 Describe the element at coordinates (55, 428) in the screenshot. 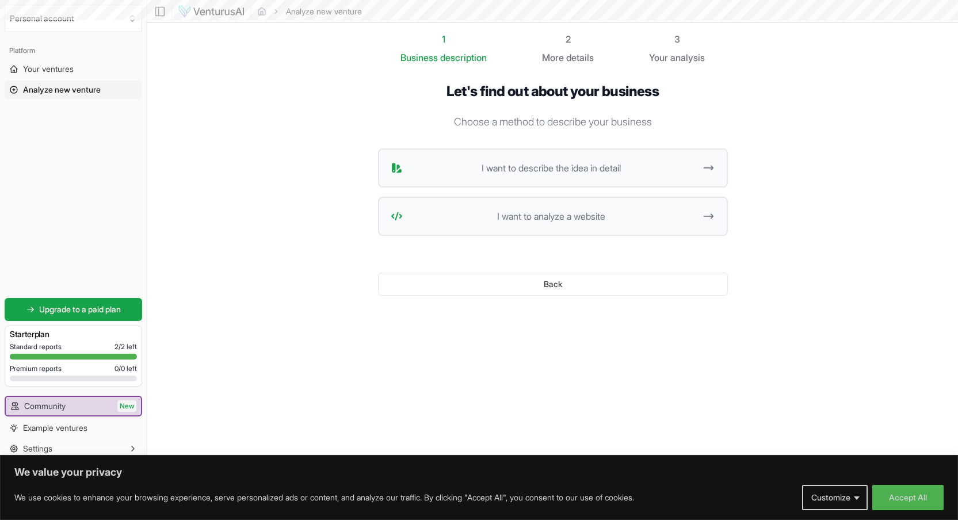

I see `span: Example ventures` at that location.